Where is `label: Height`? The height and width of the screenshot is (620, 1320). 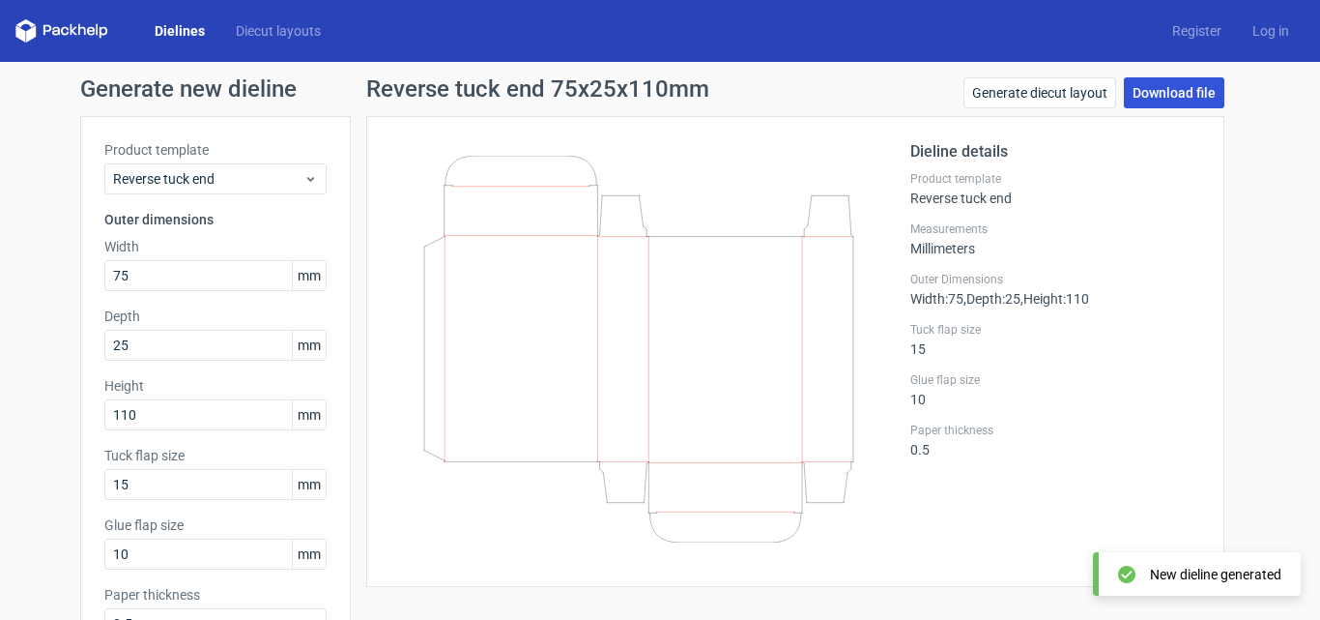 label: Height is located at coordinates (216, 386).